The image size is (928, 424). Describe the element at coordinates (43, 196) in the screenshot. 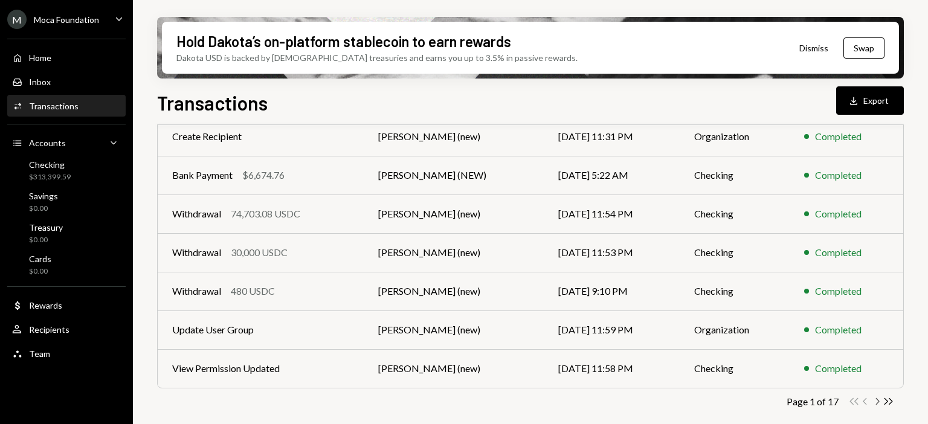

I see `div: Savings` at that location.